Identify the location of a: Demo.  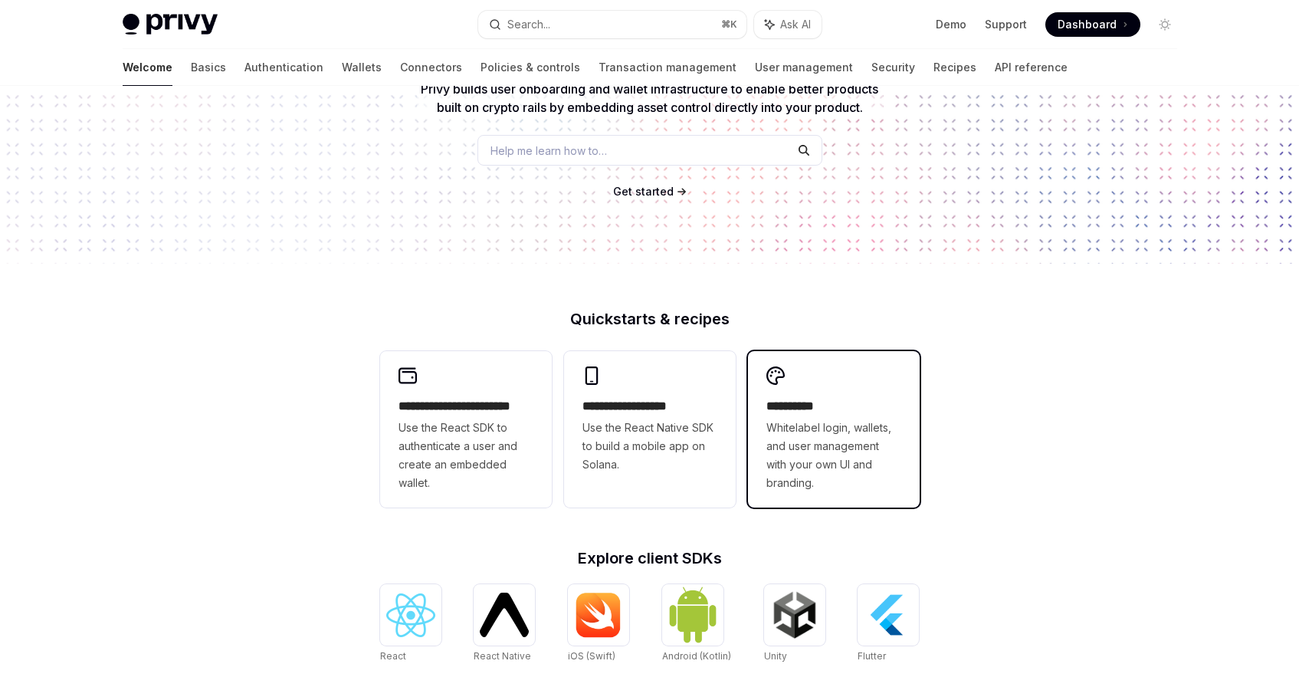
(951, 25).